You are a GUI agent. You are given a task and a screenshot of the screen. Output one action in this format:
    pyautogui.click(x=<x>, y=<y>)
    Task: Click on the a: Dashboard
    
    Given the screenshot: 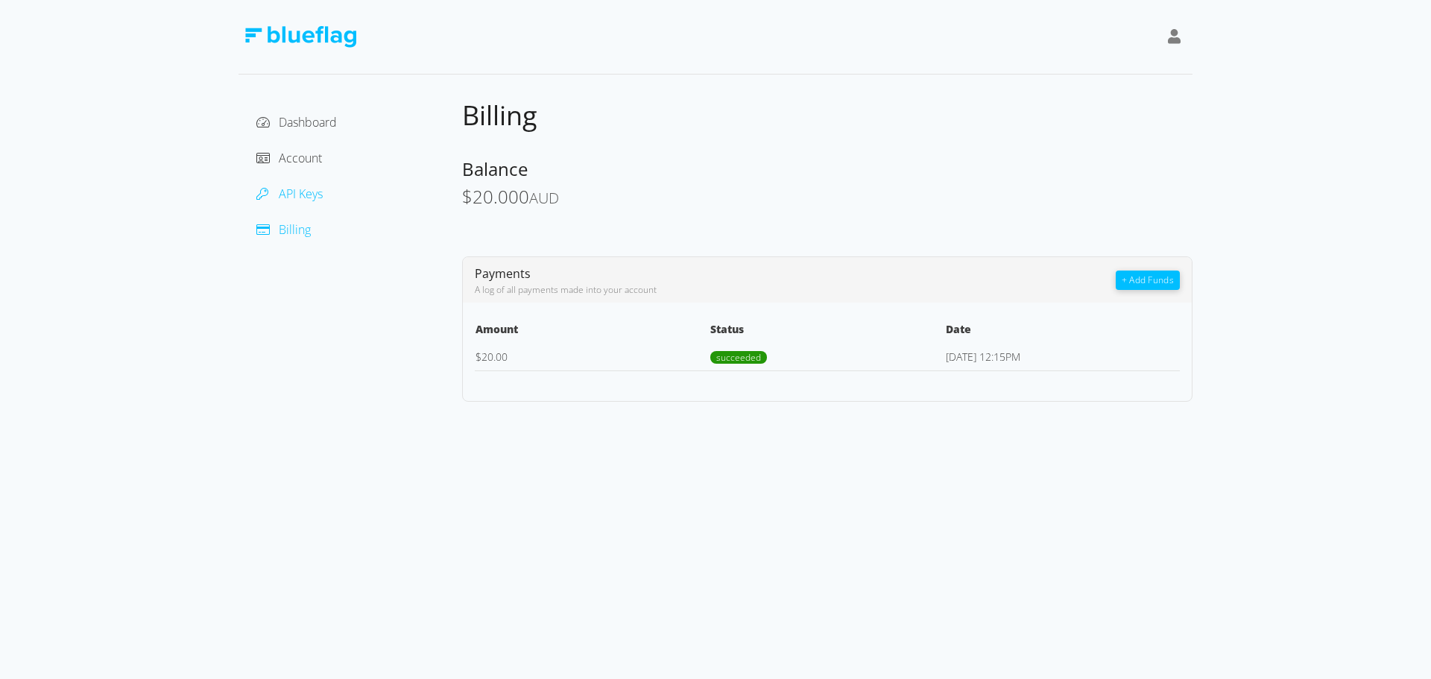 What is the action you would take?
    pyautogui.click(x=297, y=122)
    